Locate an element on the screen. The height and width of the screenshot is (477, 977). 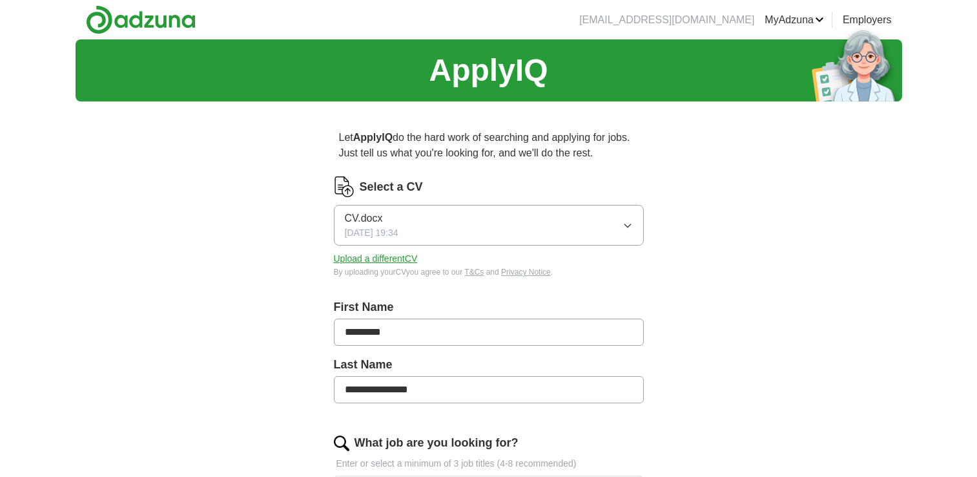
span: CV.docx is located at coordinates (364, 218).